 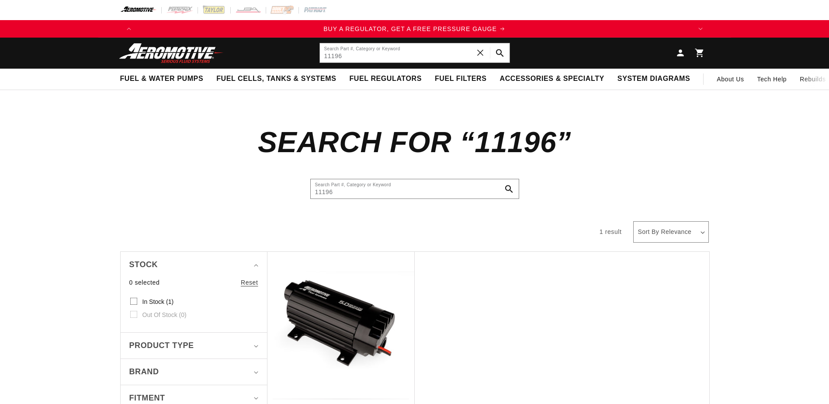 What do you see at coordinates (461, 79) in the screenshot?
I see `summary: Fuel Filters` at bounding box center [461, 79].